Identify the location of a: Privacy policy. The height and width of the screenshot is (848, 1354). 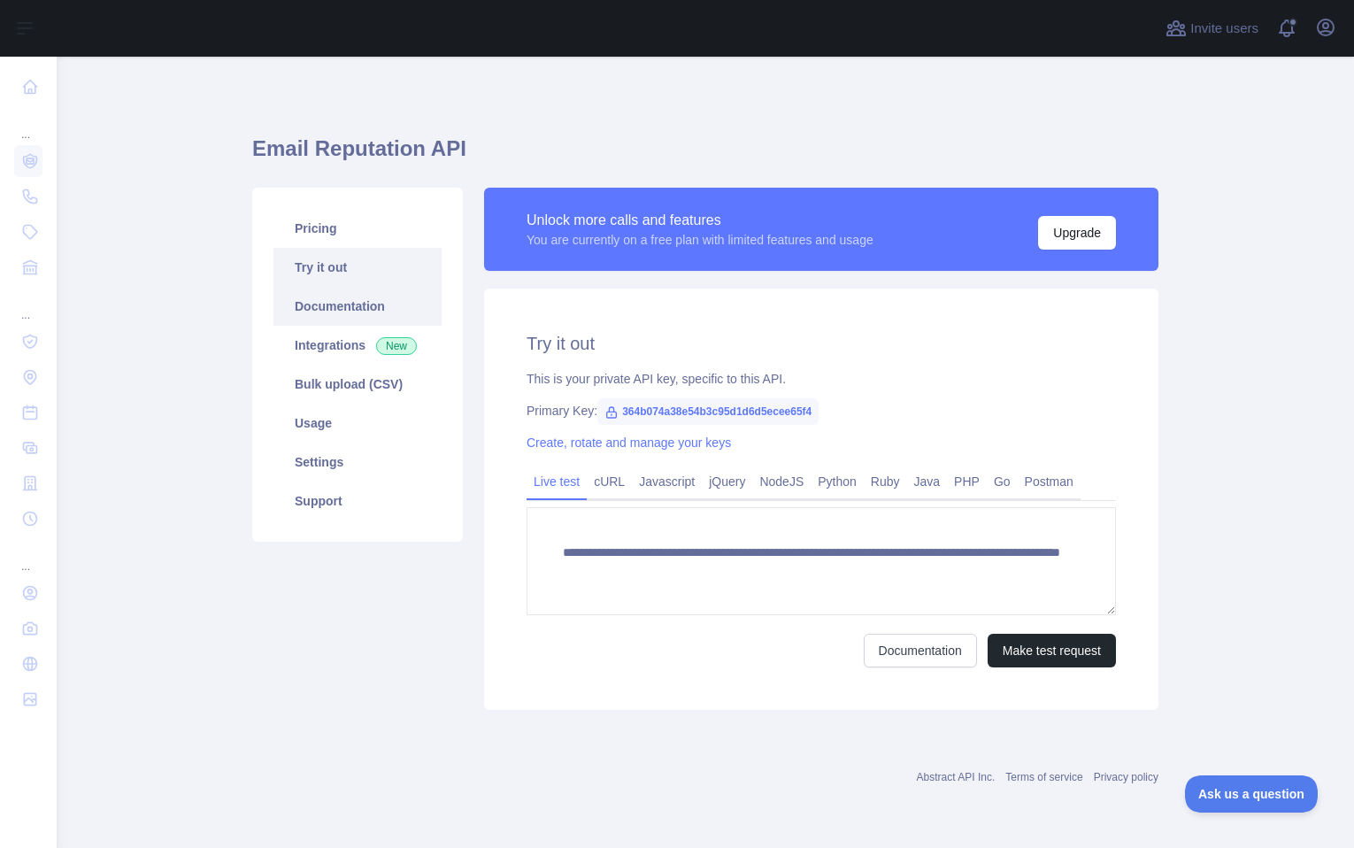
(1126, 777).